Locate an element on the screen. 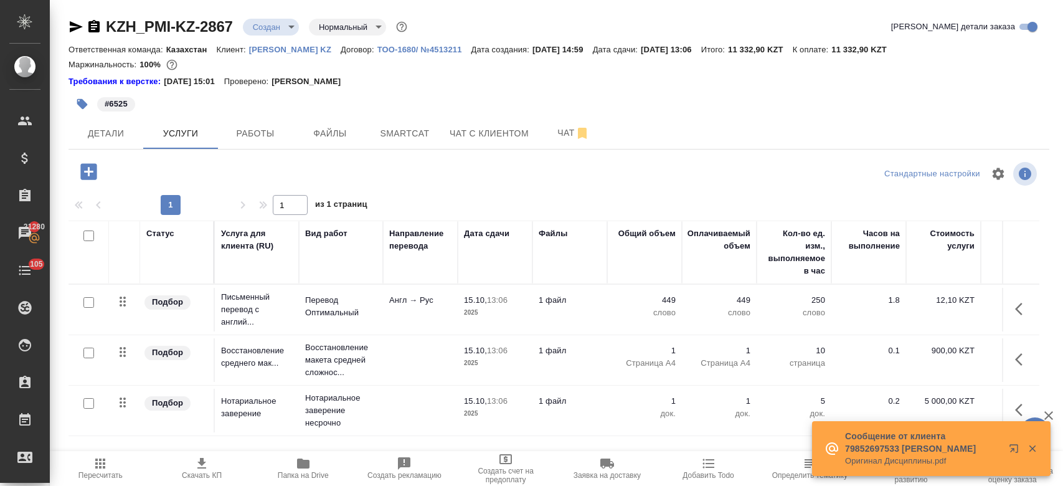  p: 5 is located at coordinates (794, 401).